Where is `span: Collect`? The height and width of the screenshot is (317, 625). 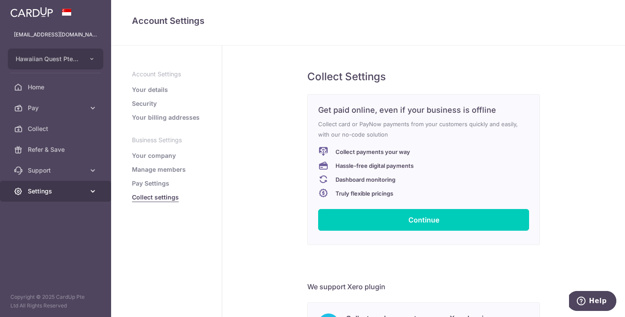 span: Collect is located at coordinates (56, 129).